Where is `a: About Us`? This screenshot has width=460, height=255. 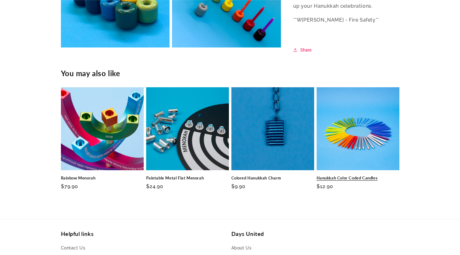
a: About Us is located at coordinates (242, 248).